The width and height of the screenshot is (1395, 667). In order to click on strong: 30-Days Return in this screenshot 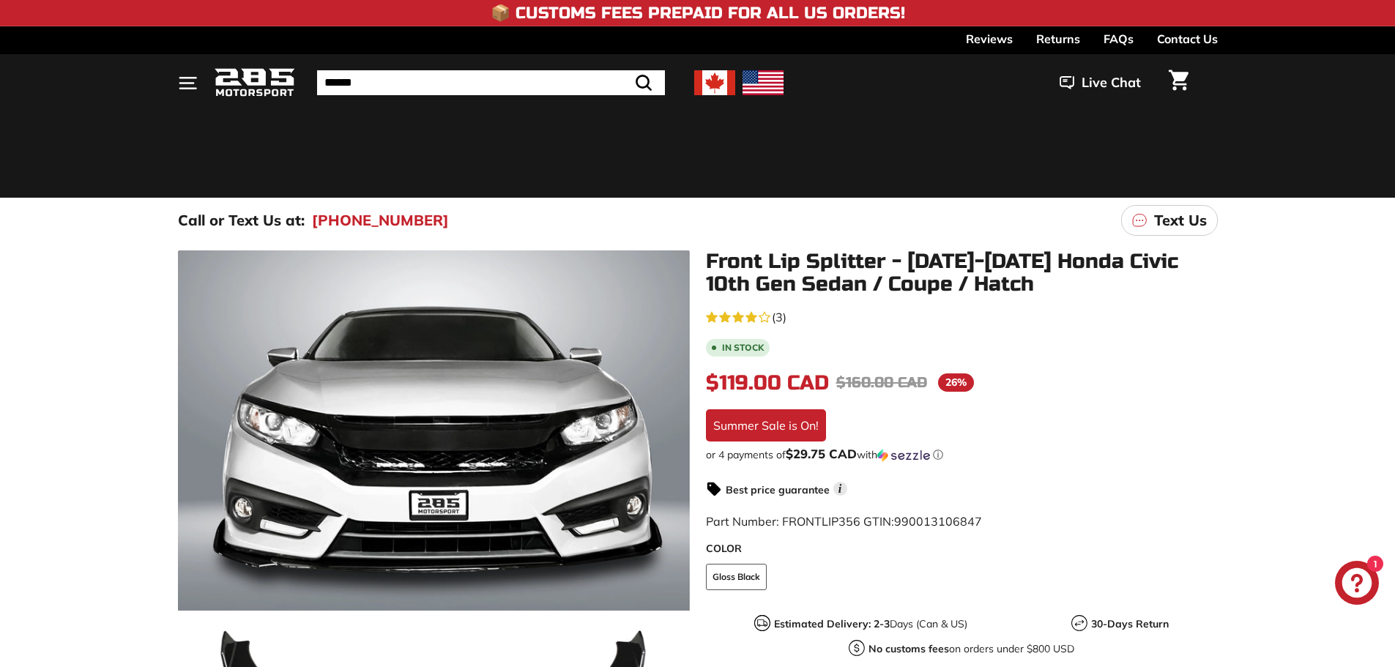, I will do `click(1130, 624)`.